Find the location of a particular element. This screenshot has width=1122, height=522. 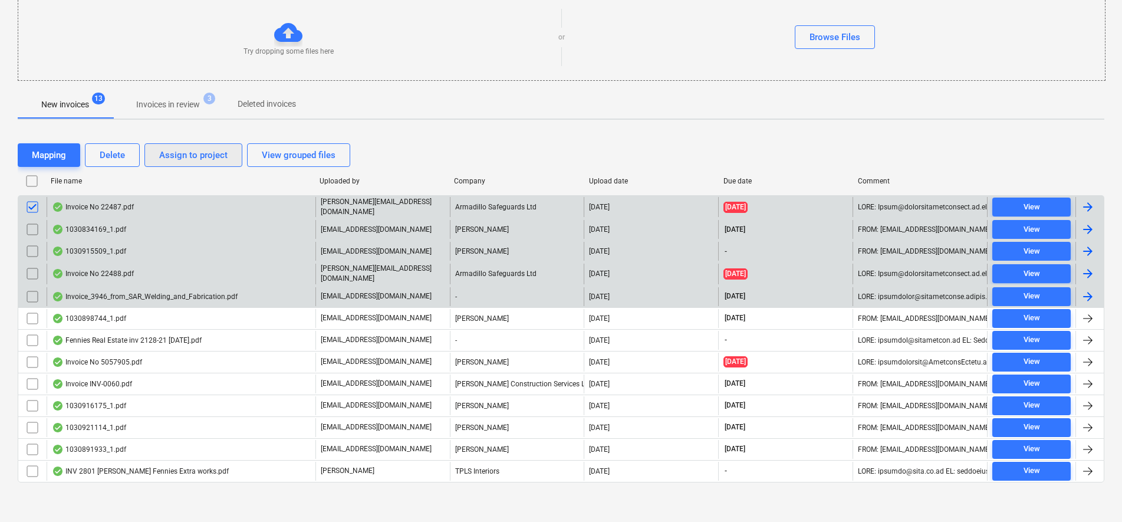

div: Invoice INV-0060.pdf is located at coordinates (92, 384).